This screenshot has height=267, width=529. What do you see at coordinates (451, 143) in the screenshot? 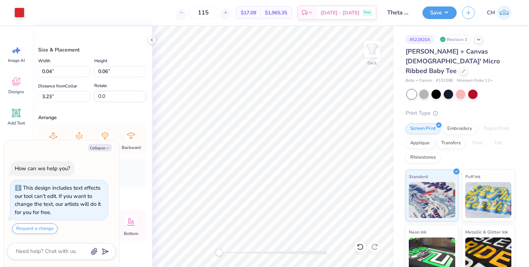
I see `div: Transfers` at bounding box center [451, 143].